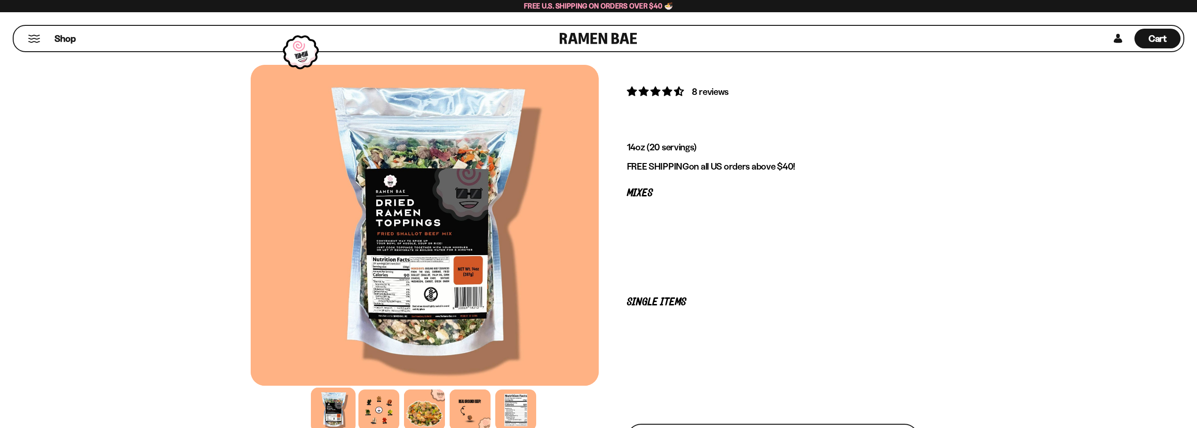  I want to click on span: Free U.S. Shipping on Orders over $40 🍜, so click(598, 6).